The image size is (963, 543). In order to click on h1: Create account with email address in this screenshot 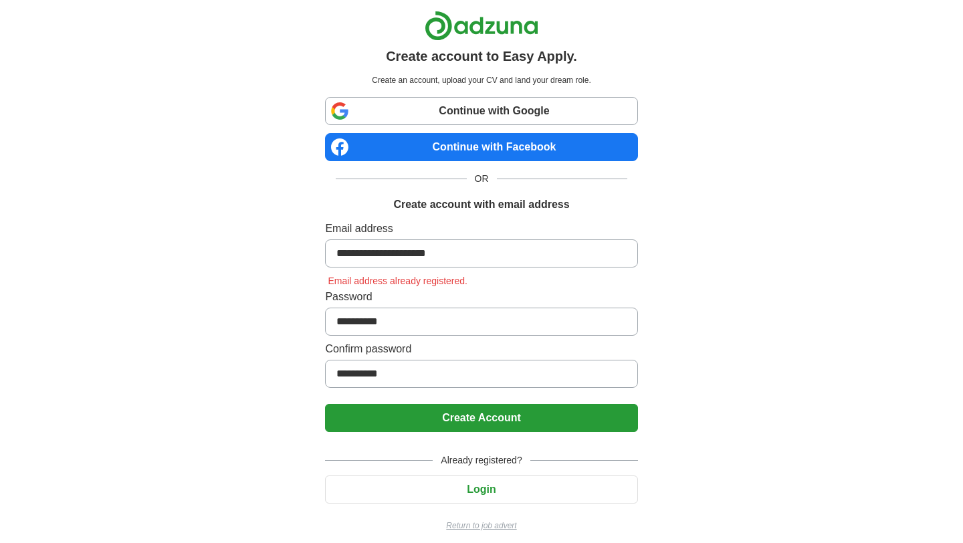, I will do `click(481, 205)`.